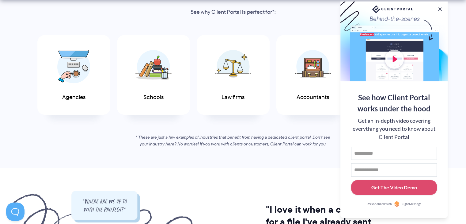 This screenshot has height=224, width=466. What do you see at coordinates (233, 97) in the screenshot?
I see `span: Law firms` at bounding box center [233, 97].